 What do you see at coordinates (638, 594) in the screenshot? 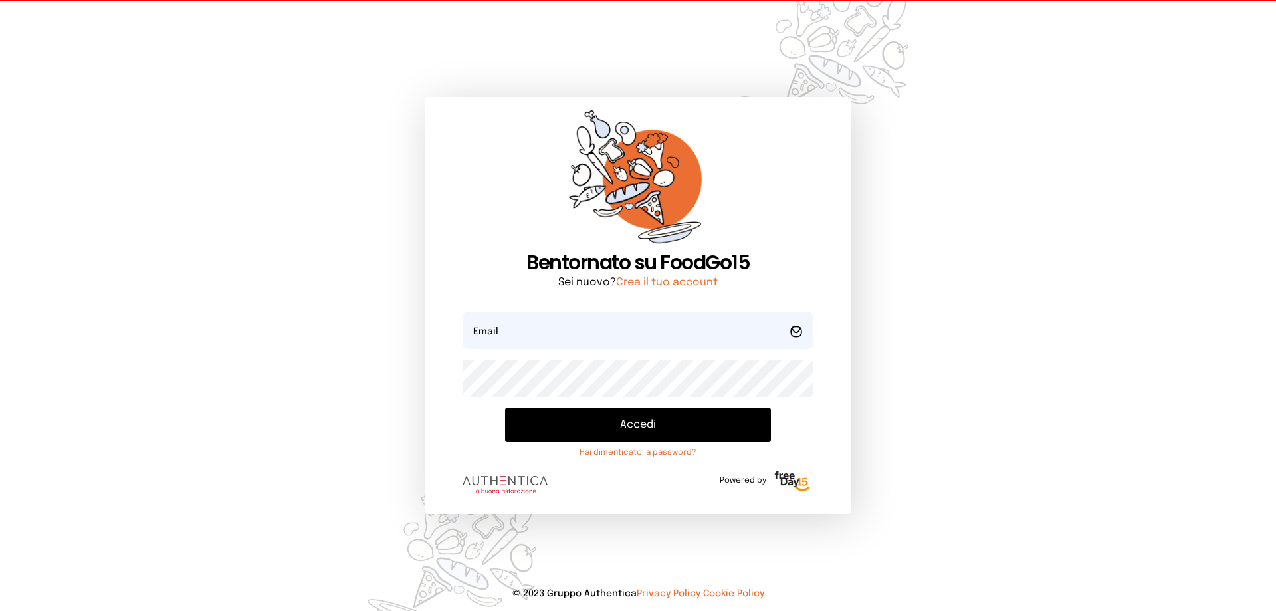
I see `p: © 2023 Gruppo Authentica` at bounding box center [638, 594].